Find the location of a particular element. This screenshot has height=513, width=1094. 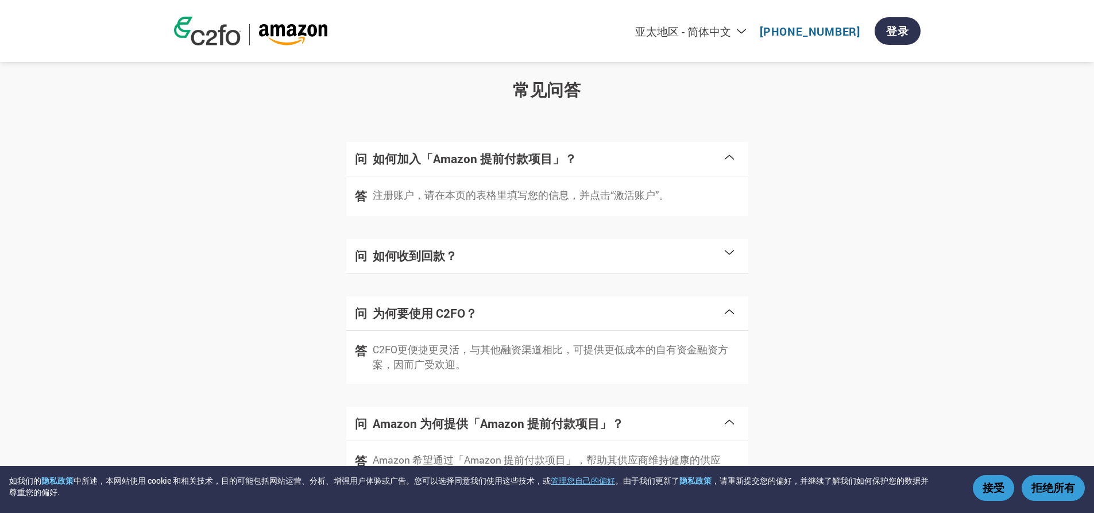

img: c2fo logo is located at coordinates (207, 31).